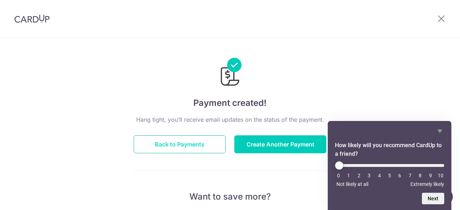 This screenshot has height=210, width=460. What do you see at coordinates (390, 176) in the screenshot?
I see `li: 5` at bounding box center [390, 176].